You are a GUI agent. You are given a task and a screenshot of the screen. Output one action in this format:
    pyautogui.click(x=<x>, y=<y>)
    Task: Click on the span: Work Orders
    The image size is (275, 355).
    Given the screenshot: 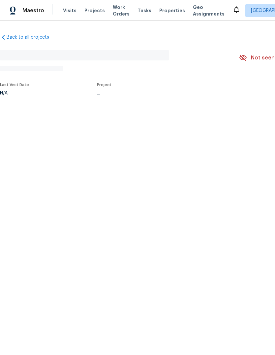 What is the action you would take?
    pyautogui.click(x=121, y=11)
    